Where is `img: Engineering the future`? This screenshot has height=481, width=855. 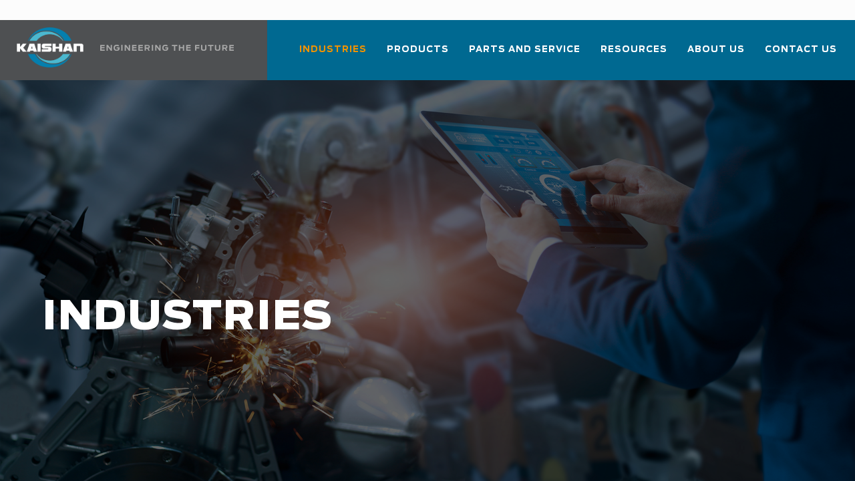
img: Engineering the future is located at coordinates (167, 47).